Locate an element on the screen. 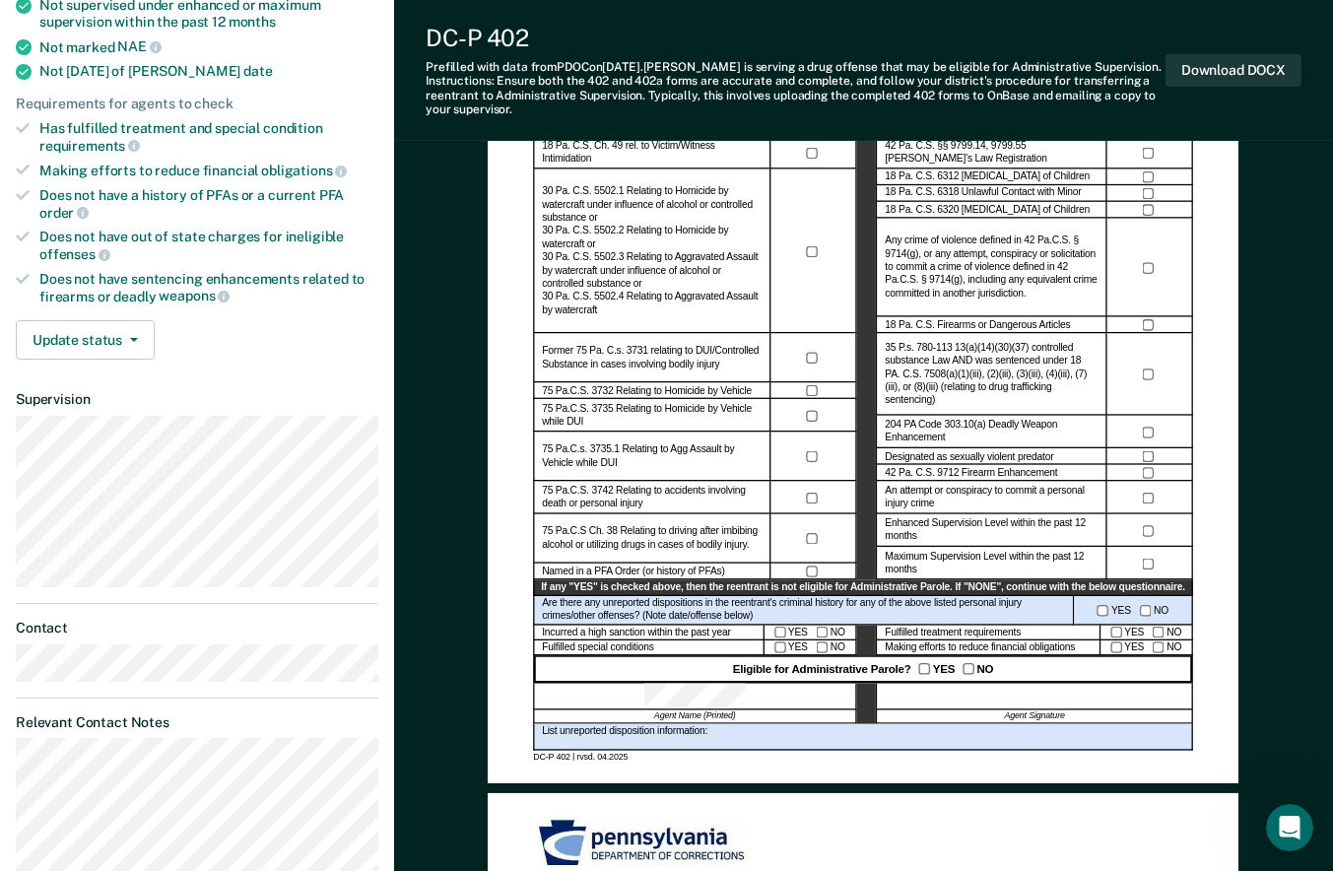  div: Are there any unreported dispositions in the reentrant's criminal history for any of the above li... is located at coordinates (803, 610).